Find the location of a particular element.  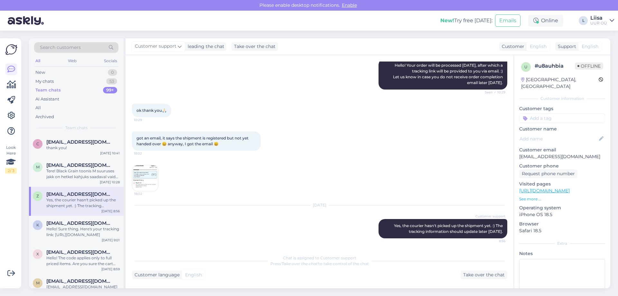

span: Seen ✓ 10:29 is located at coordinates (493, 92).